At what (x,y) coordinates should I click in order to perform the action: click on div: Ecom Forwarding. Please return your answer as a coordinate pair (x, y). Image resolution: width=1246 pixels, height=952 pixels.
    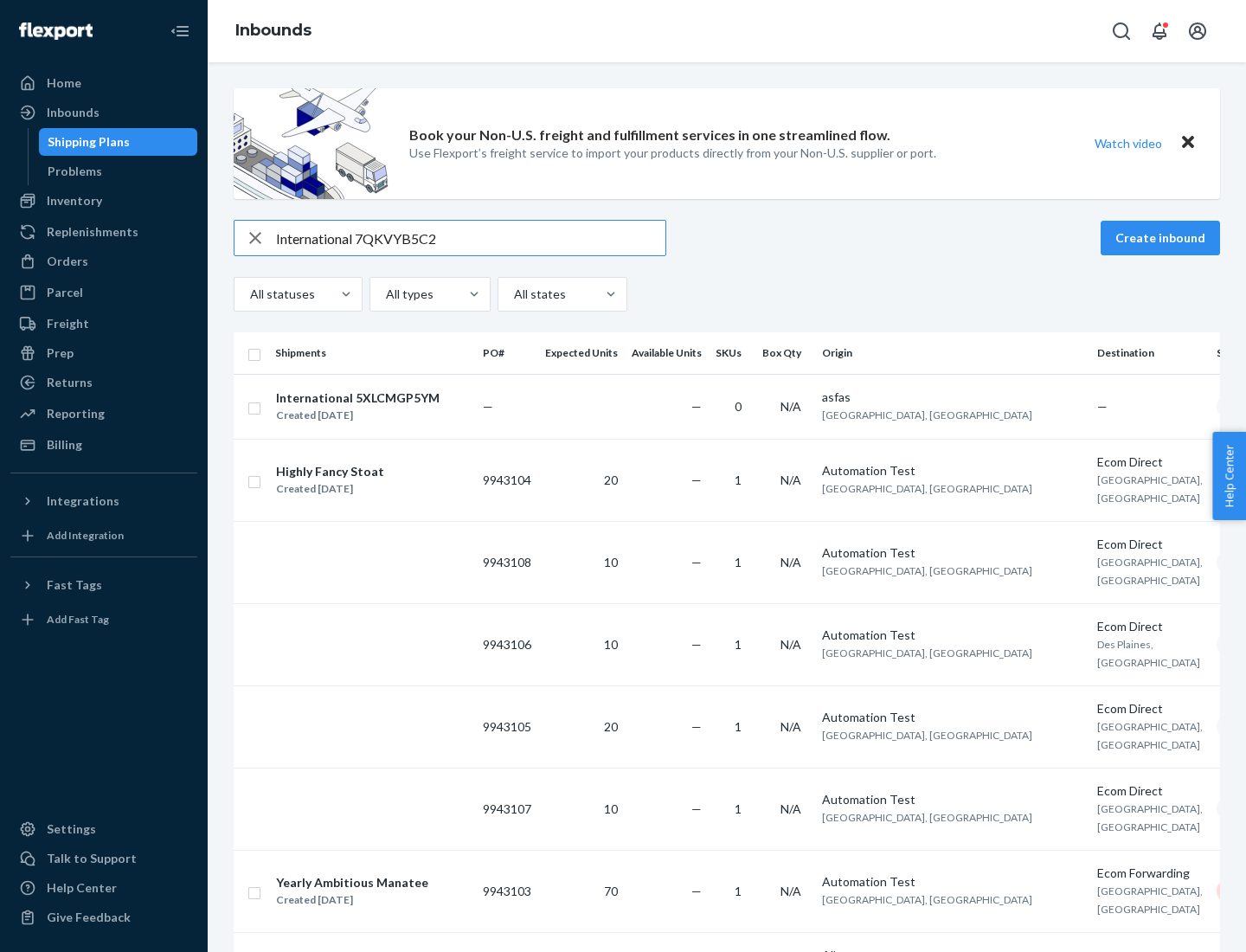
    Looking at the image, I should click on (1150, 873).